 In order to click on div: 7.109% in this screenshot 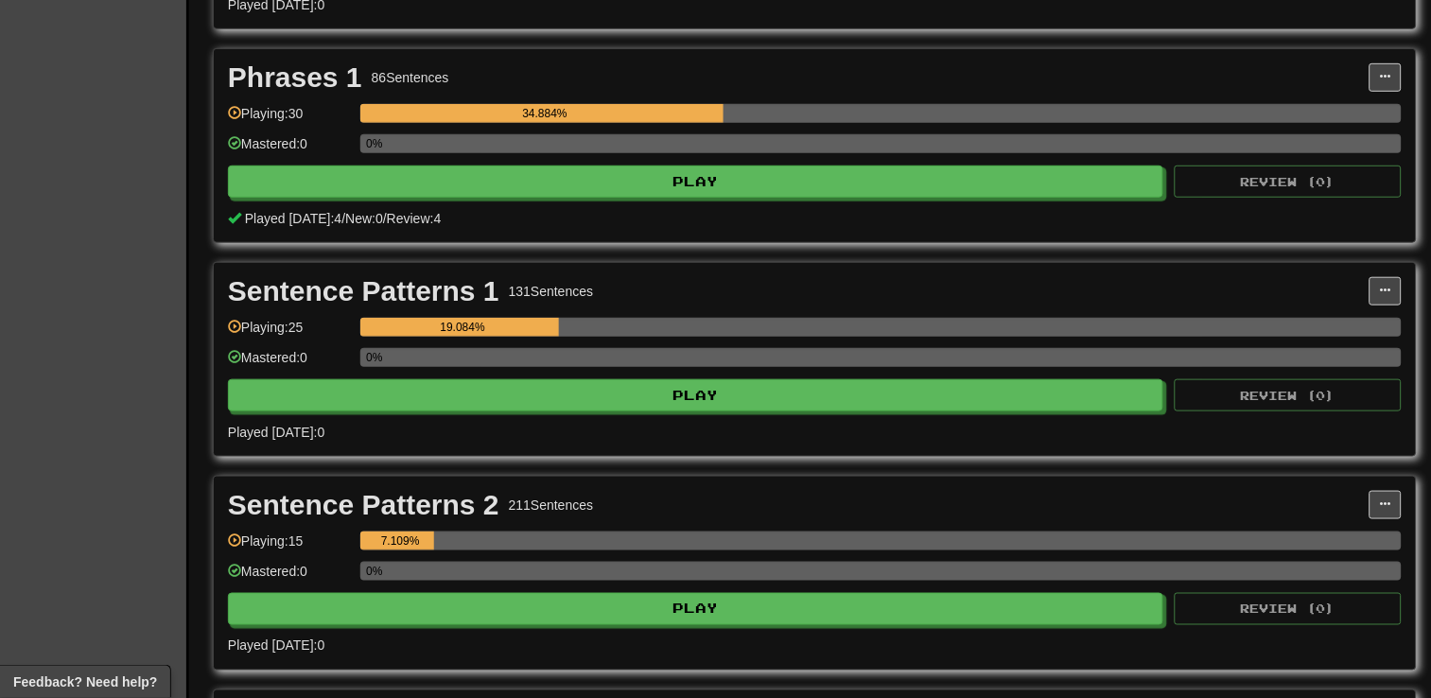, I will do `click(400, 541)`.